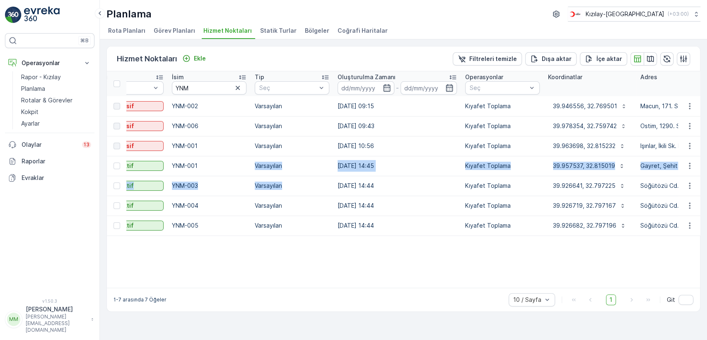  What do you see at coordinates (49, 145) in the screenshot?
I see `p: Olaylar` at bounding box center [49, 145].